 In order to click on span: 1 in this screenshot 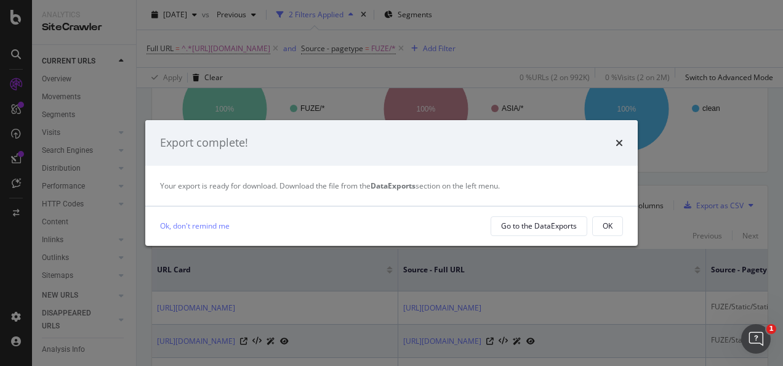, I will do `click(772, 329)`.